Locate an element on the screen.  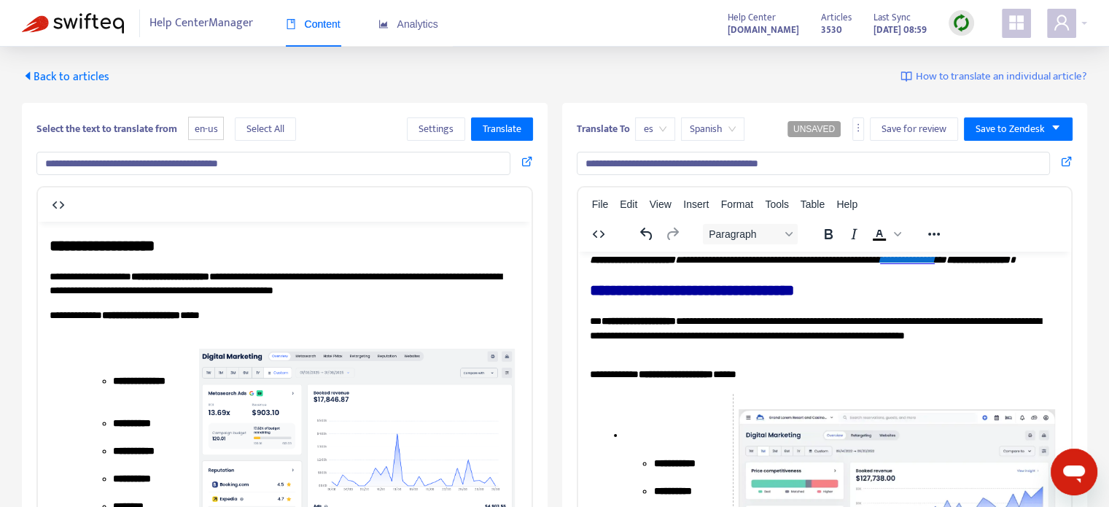
button: Block Paragraph is located at coordinates (750, 234).